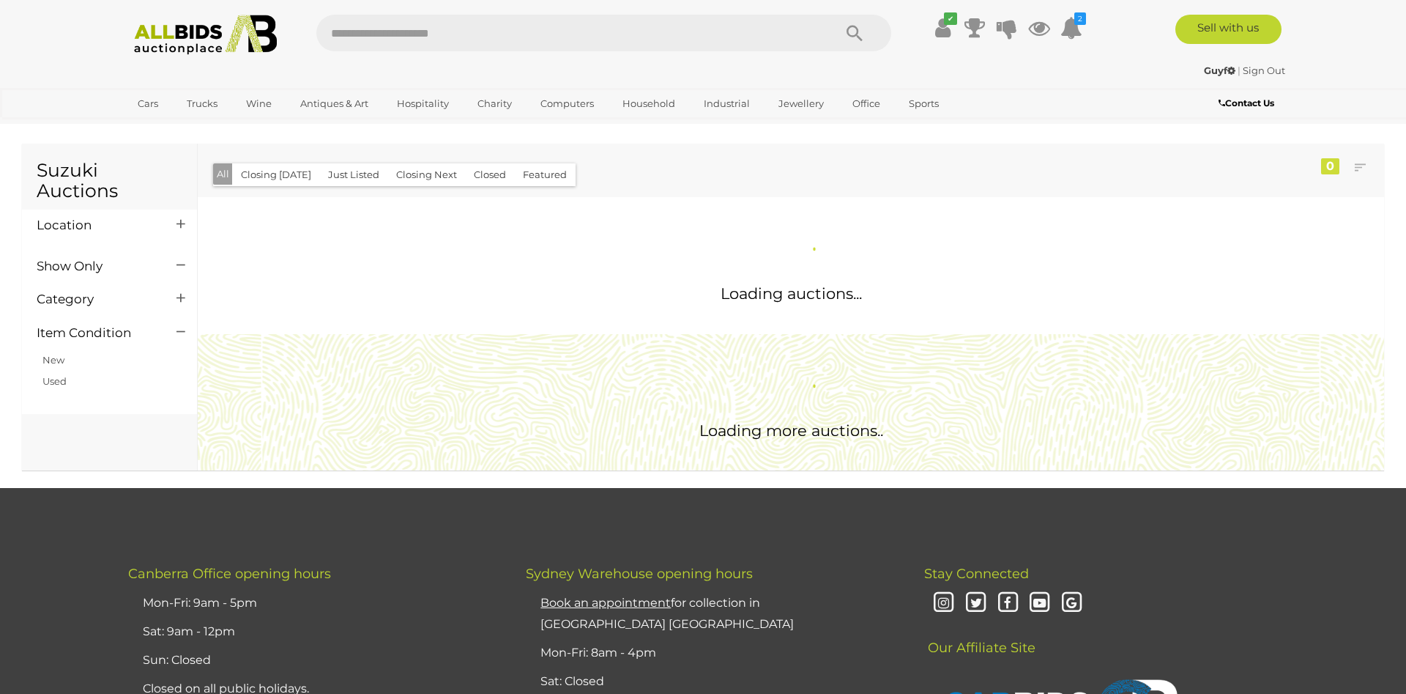  What do you see at coordinates (1221, 70) in the screenshot?
I see `a: Guyf` at bounding box center [1221, 70].